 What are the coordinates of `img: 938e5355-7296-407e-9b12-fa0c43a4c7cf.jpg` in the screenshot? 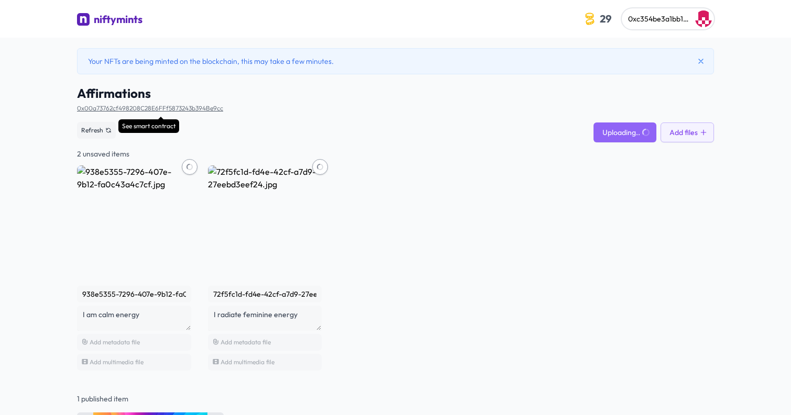 It's located at (134, 223).